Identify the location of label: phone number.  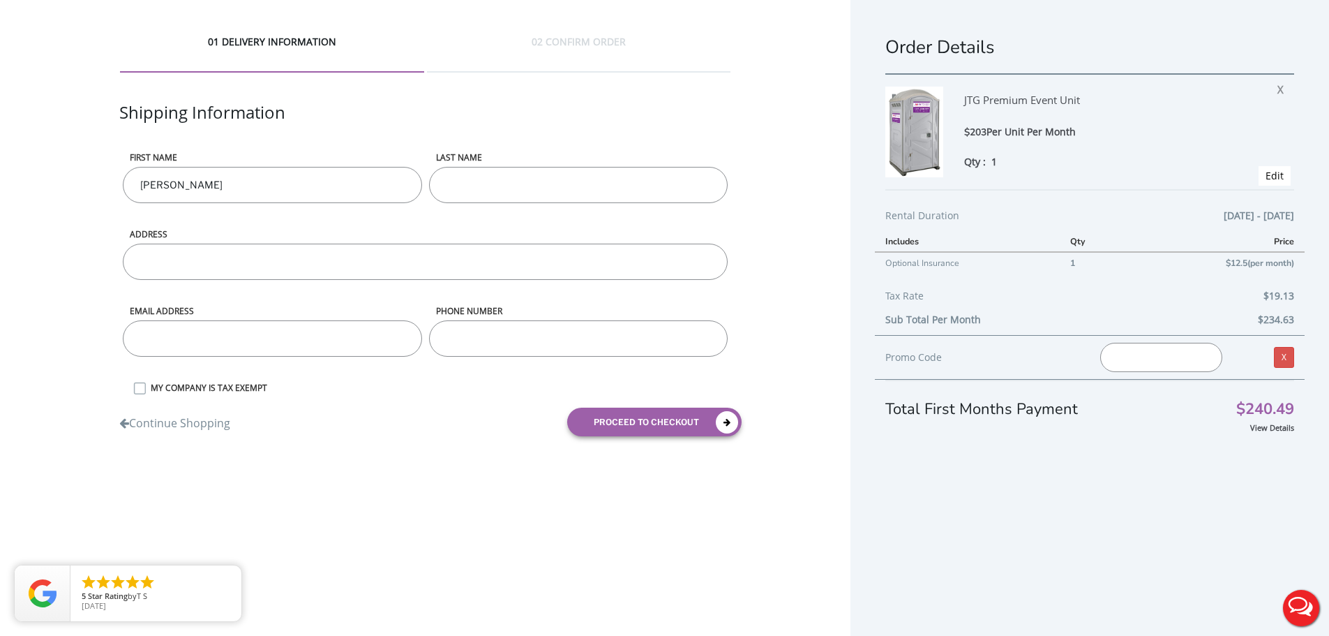
(579, 311).